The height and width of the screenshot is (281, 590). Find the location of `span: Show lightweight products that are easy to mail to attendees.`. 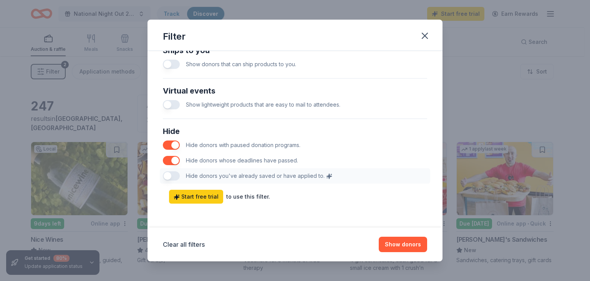

span: Show lightweight products that are easy to mail to attendees. is located at coordinates (263, 104).